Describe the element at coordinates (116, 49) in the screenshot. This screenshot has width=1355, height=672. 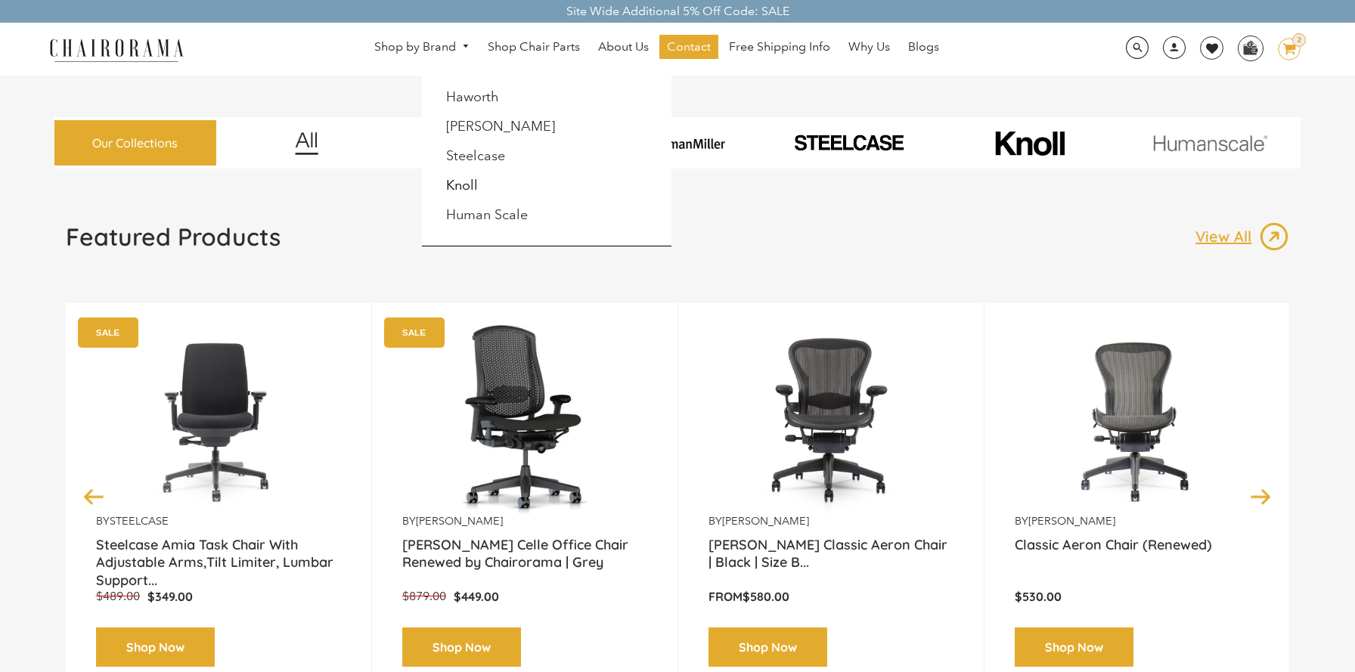
I see `img: chairorama` at that location.